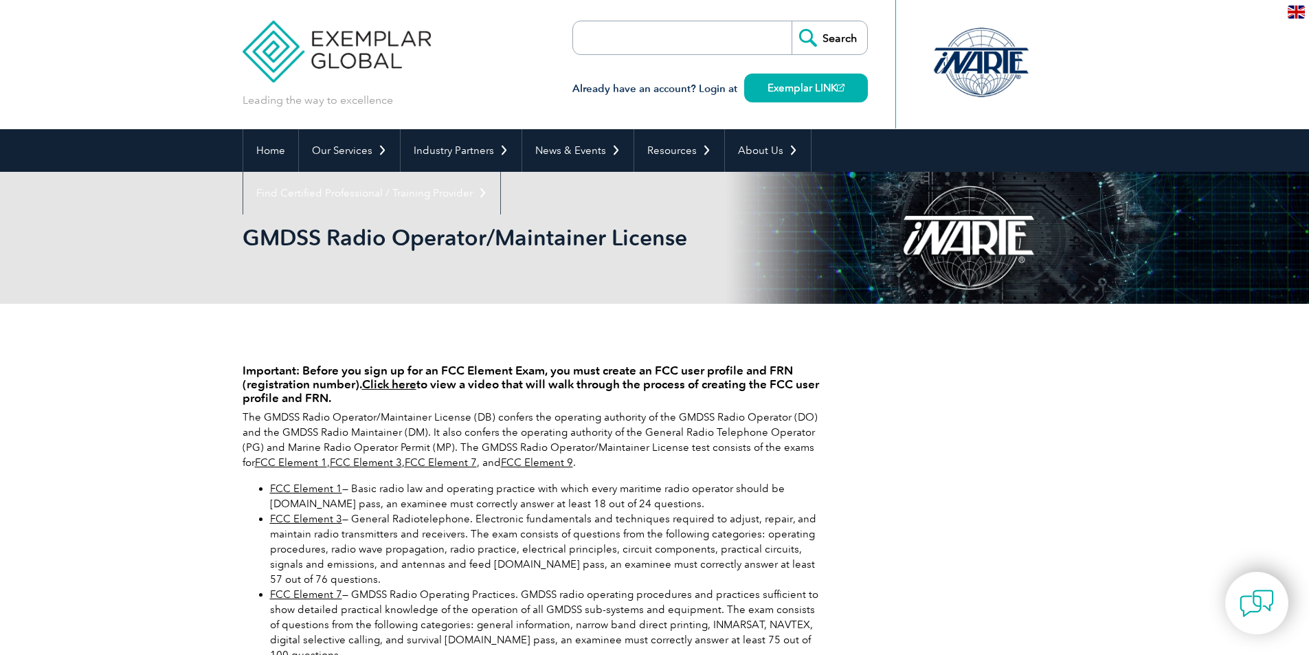 The width and height of the screenshot is (1309, 655). What do you see at coordinates (271, 151) in the screenshot?
I see `a: Home` at bounding box center [271, 151].